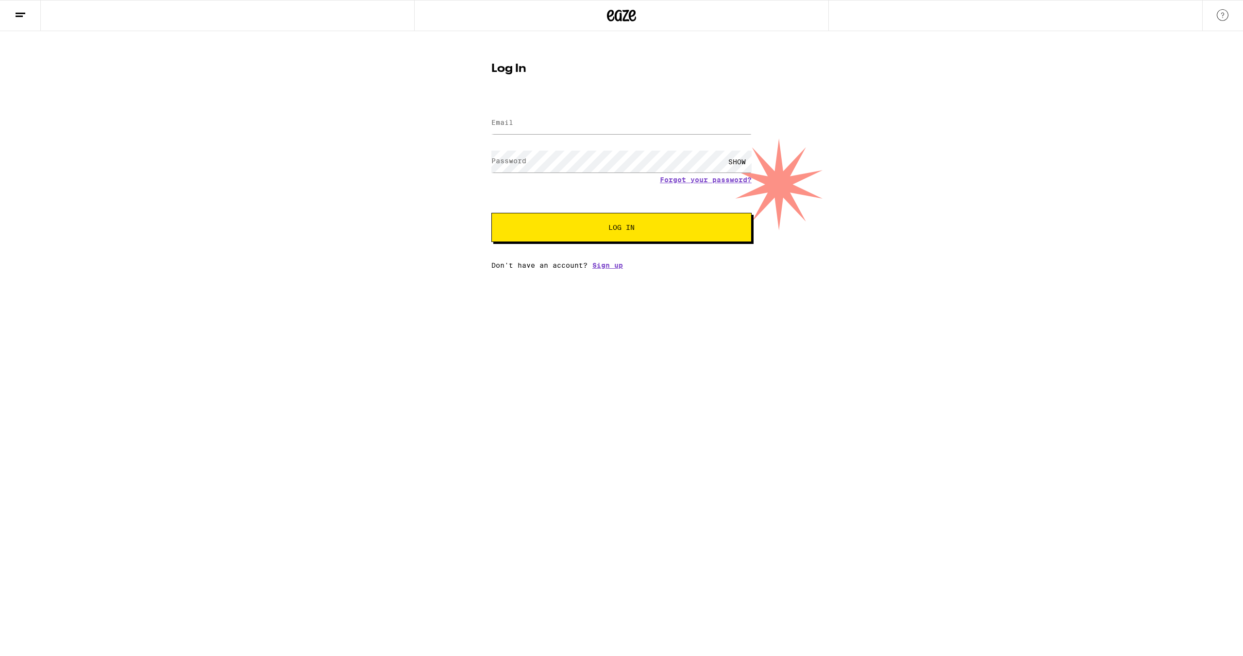 The height and width of the screenshot is (656, 1243). I want to click on a: Forgot your password?, so click(706, 180).